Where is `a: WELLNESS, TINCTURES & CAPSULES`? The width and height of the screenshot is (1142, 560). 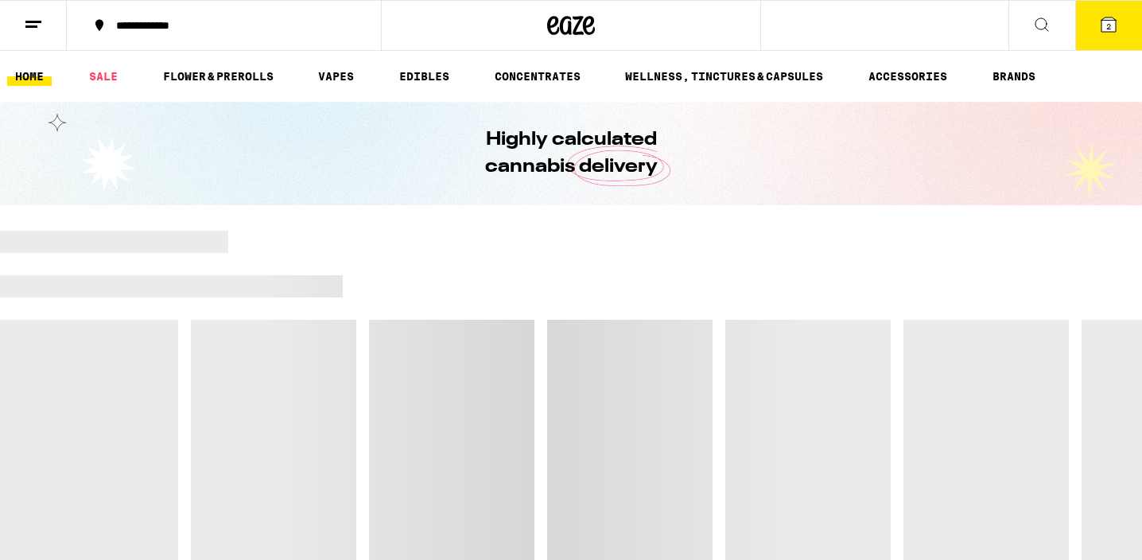 a: WELLNESS, TINCTURES & CAPSULES is located at coordinates (724, 76).